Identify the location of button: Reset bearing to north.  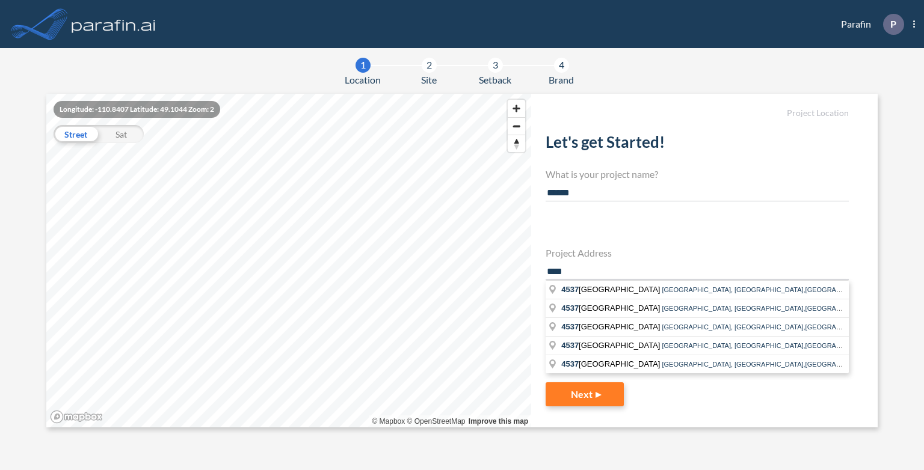
(516, 143).